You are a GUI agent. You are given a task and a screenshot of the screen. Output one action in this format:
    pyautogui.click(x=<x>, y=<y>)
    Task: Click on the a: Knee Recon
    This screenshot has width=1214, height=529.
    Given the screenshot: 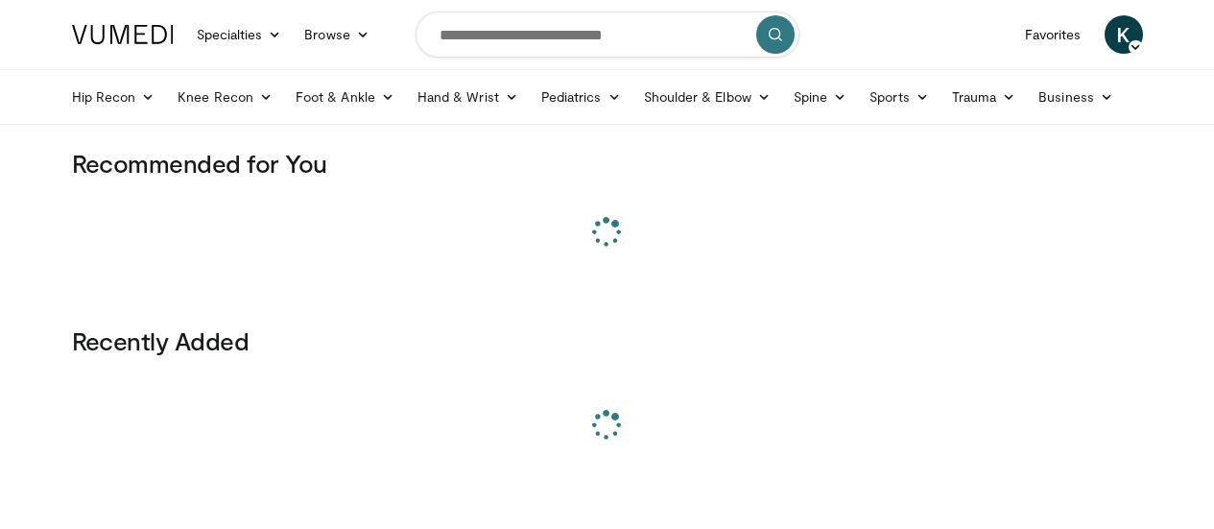 What is the action you would take?
    pyautogui.click(x=225, y=97)
    